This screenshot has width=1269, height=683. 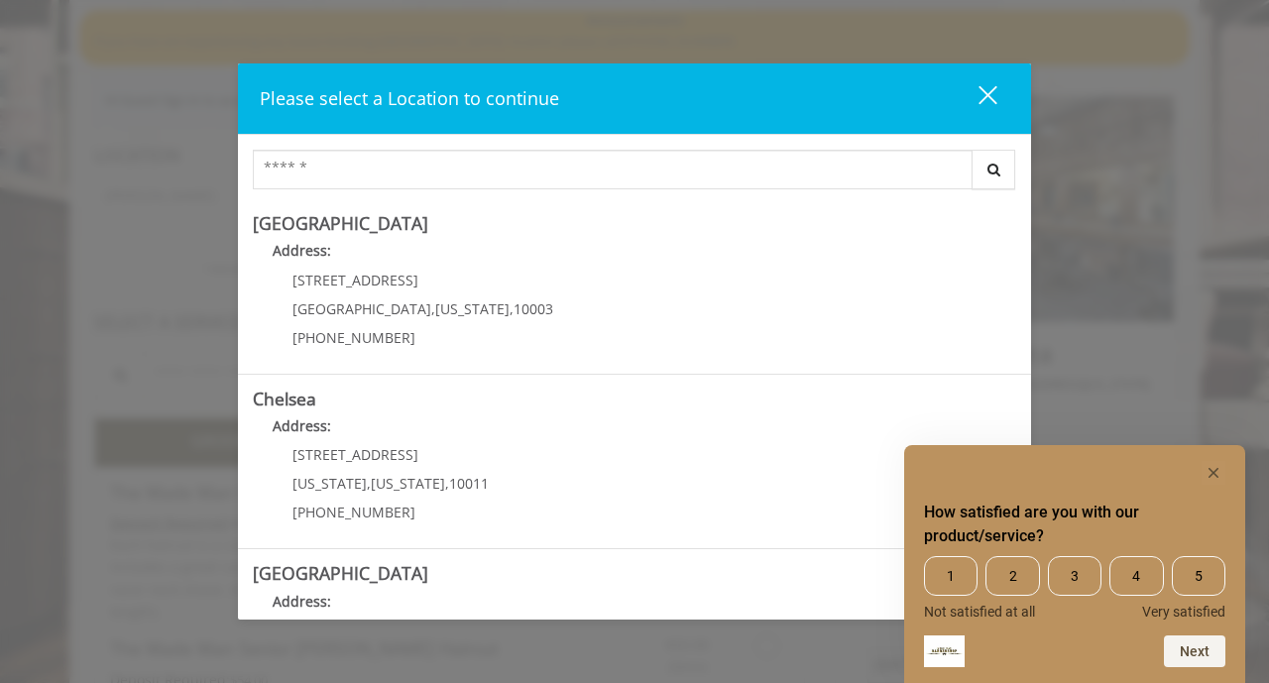 What do you see at coordinates (1012, 576) in the screenshot?
I see `span: 2` at bounding box center [1012, 576].